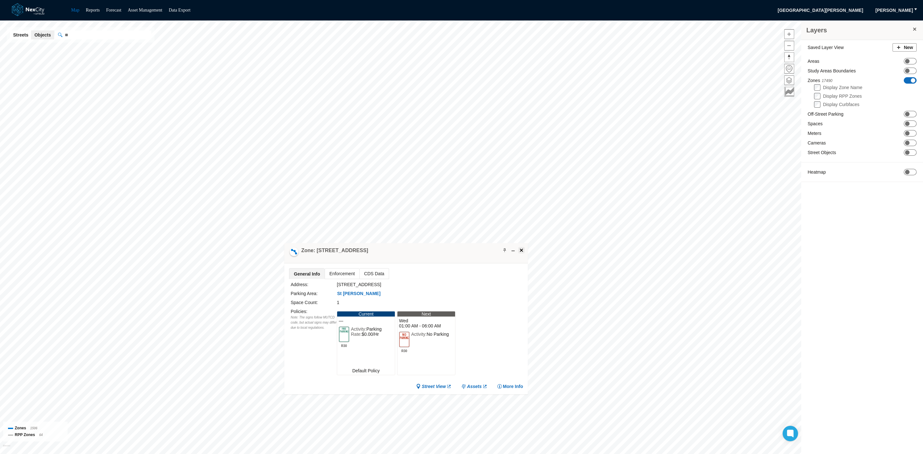 This screenshot has width=923, height=454. I want to click on label: Space Count:, so click(304, 303).